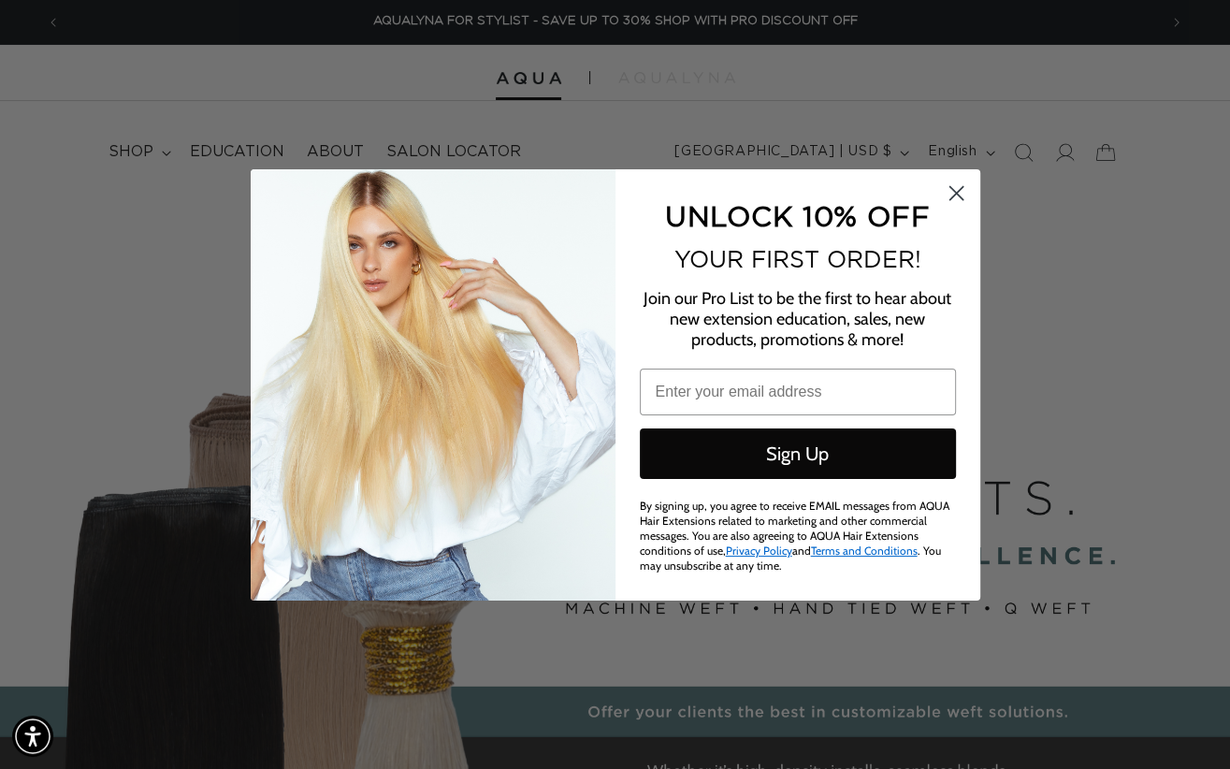 This screenshot has height=769, width=1230. Describe the element at coordinates (798, 454) in the screenshot. I see `button: Sign Up` at that location.